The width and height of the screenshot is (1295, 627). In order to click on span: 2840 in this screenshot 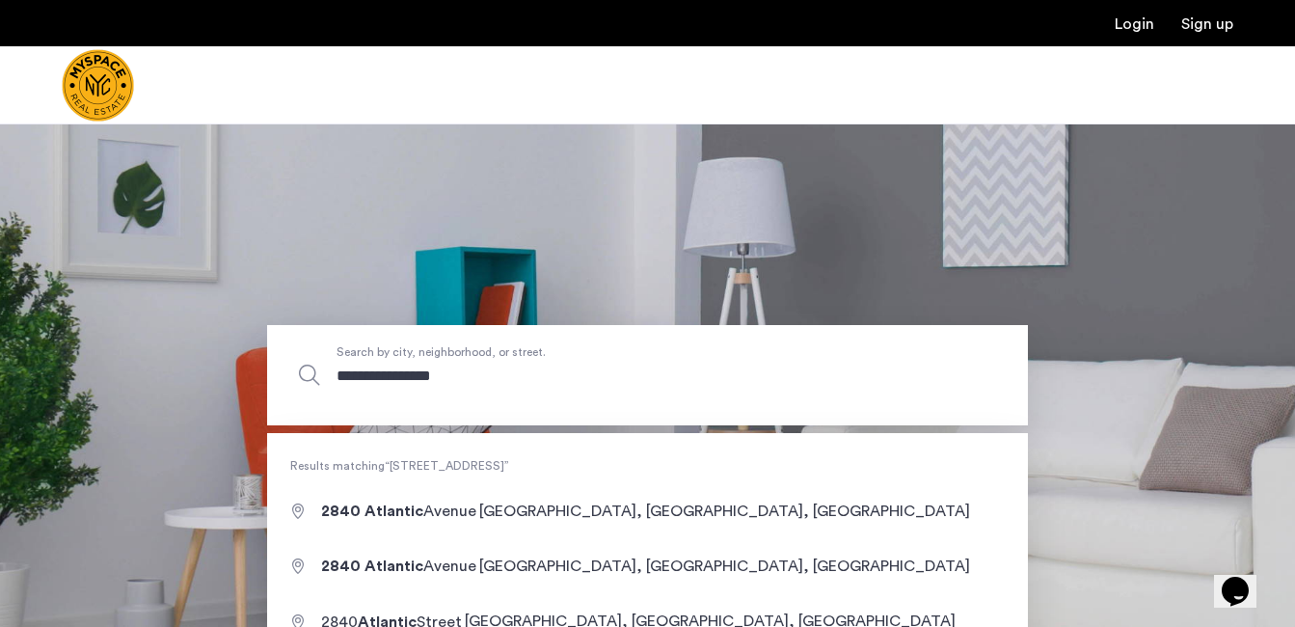, I will do `click(340, 511)`.